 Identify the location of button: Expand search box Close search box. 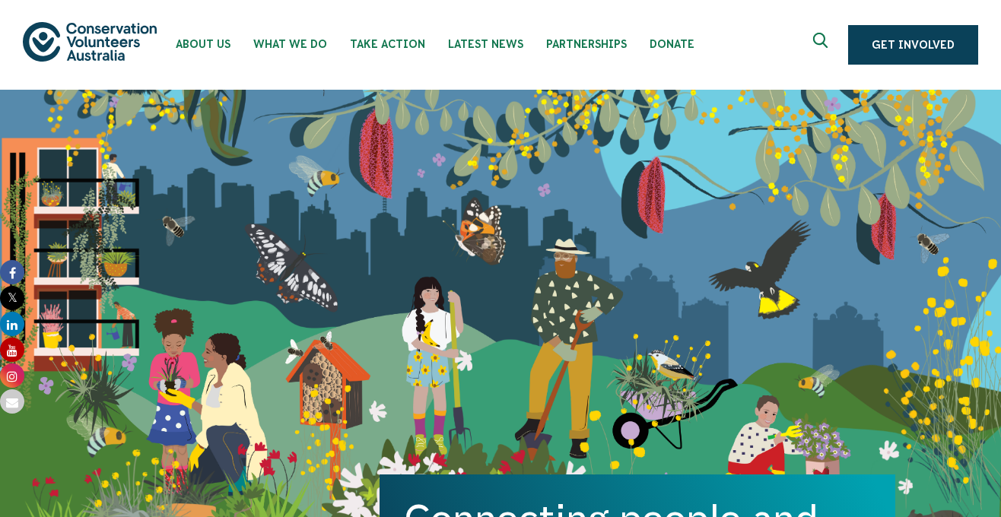
(822, 45).